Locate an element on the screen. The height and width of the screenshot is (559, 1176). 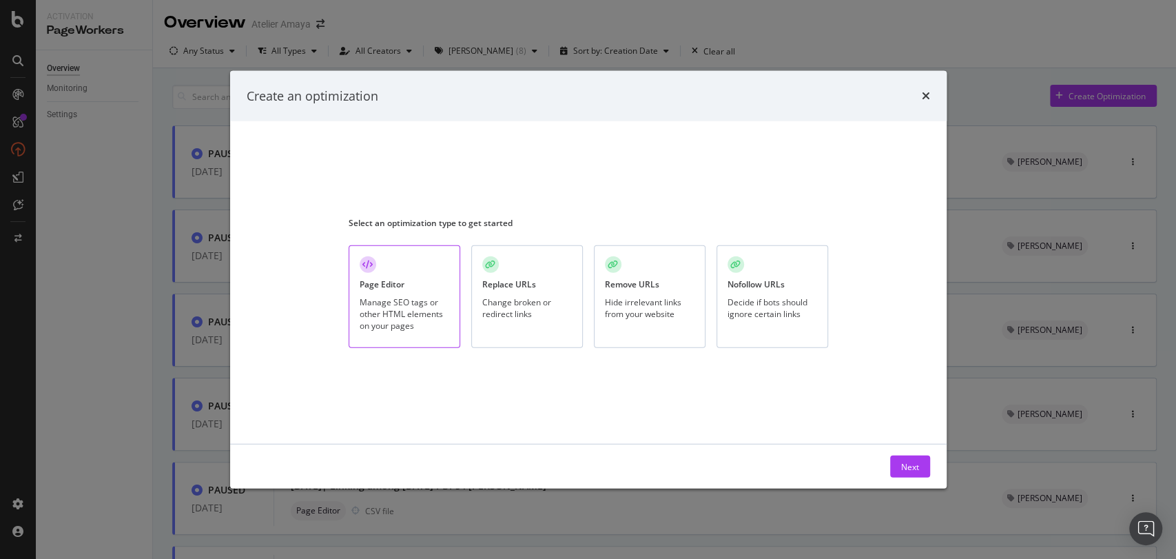
div: Next is located at coordinates (910, 466).